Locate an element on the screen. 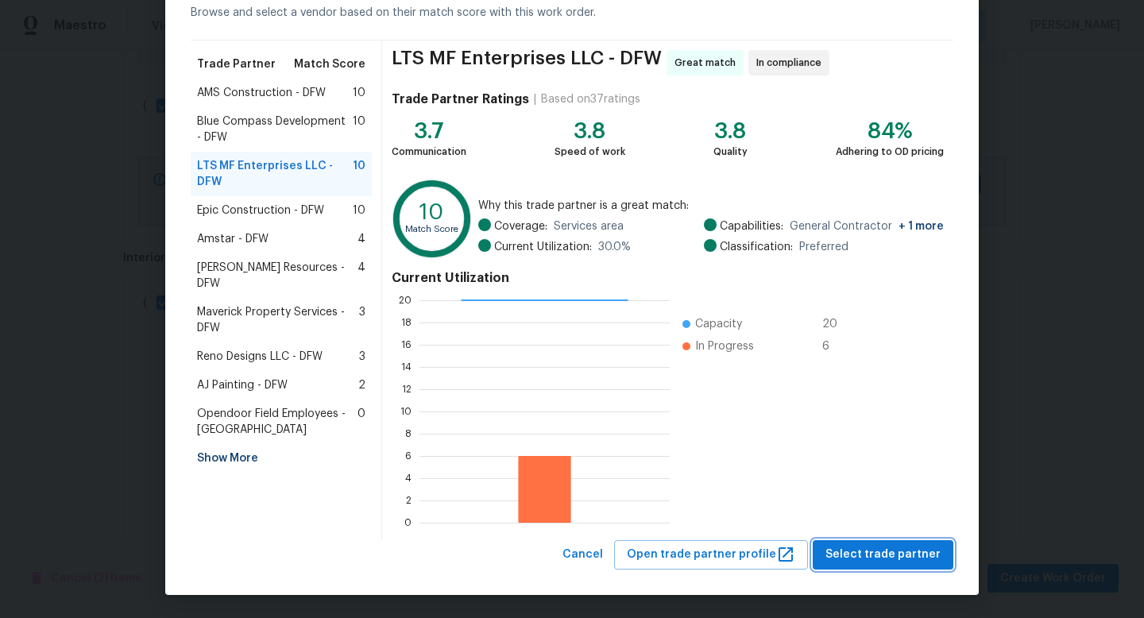 The height and width of the screenshot is (618, 1144). div: 84% is located at coordinates (890, 131).